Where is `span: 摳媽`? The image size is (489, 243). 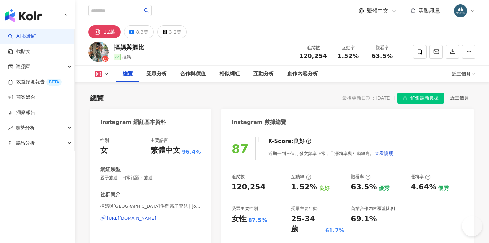
span: 摳媽 is located at coordinates (127, 57).